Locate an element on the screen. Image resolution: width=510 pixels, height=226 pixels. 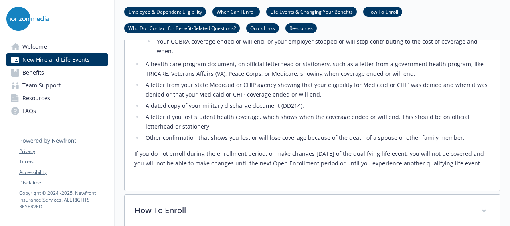
li: A letter from your state Medicaid or CHIP agency showing that your eligibility for Medicaid or CH... is located at coordinates (316, 90).